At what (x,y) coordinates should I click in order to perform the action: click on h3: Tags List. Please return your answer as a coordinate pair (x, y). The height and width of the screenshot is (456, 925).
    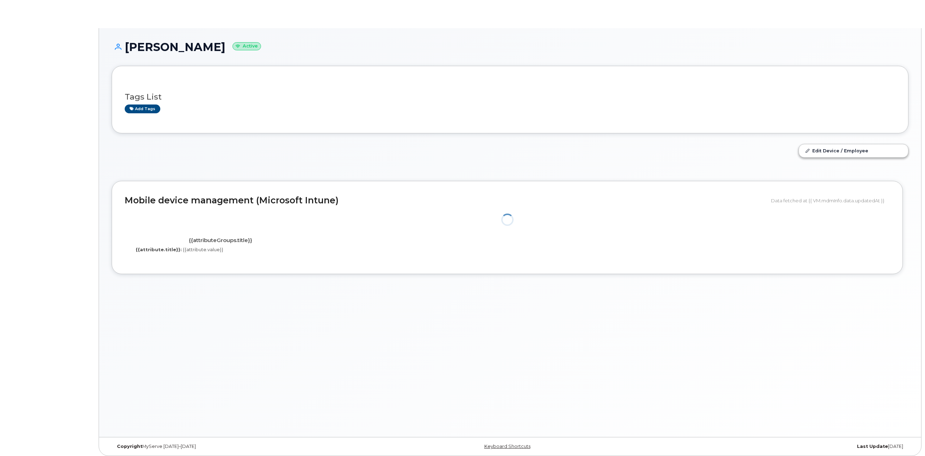
    Looking at the image, I should click on (510, 97).